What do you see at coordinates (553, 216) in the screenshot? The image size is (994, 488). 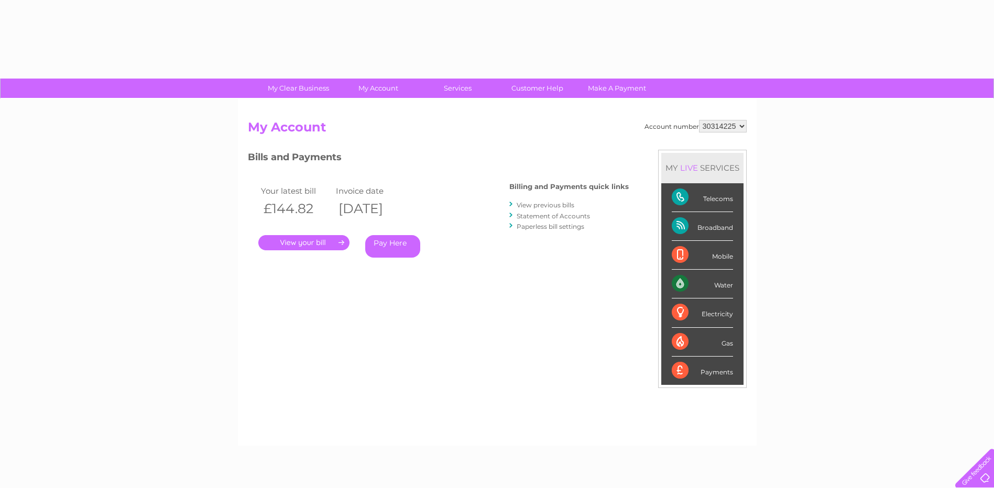 I see `a: Statement of Accounts` at bounding box center [553, 216].